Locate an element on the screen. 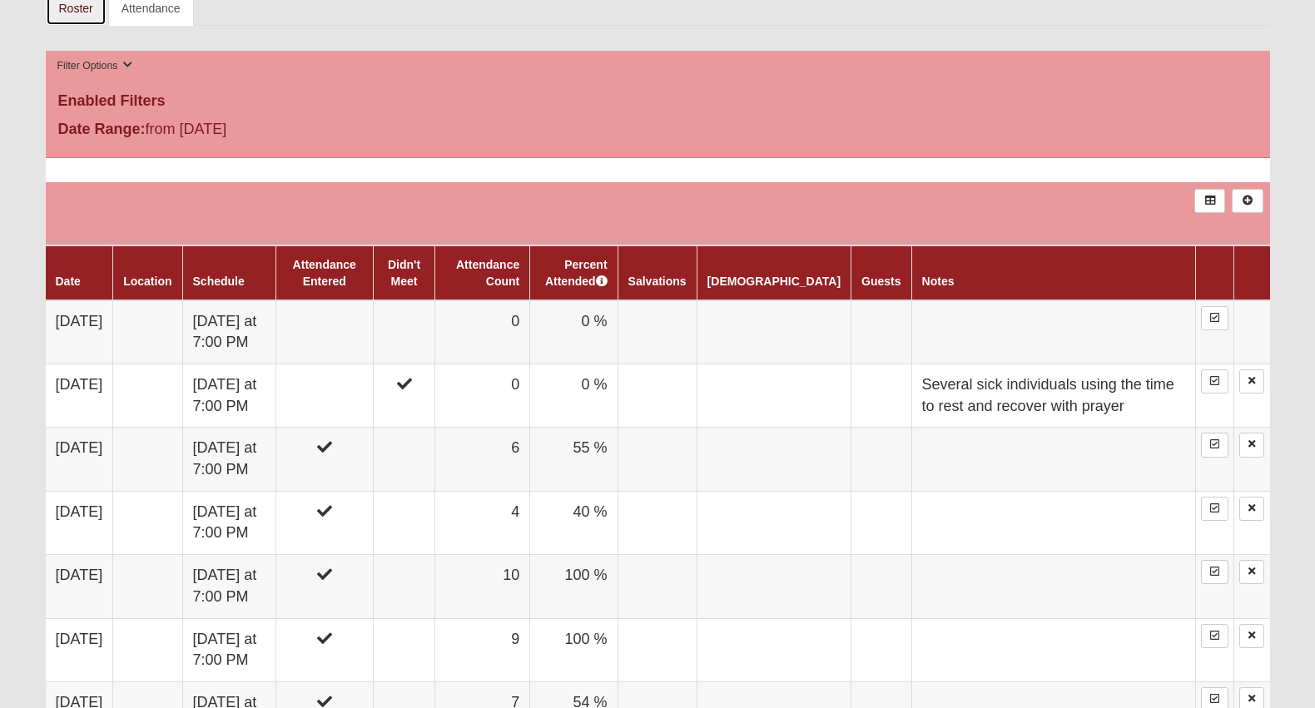 The height and width of the screenshot is (708, 1315). button: Filter Options is located at coordinates (95, 66).